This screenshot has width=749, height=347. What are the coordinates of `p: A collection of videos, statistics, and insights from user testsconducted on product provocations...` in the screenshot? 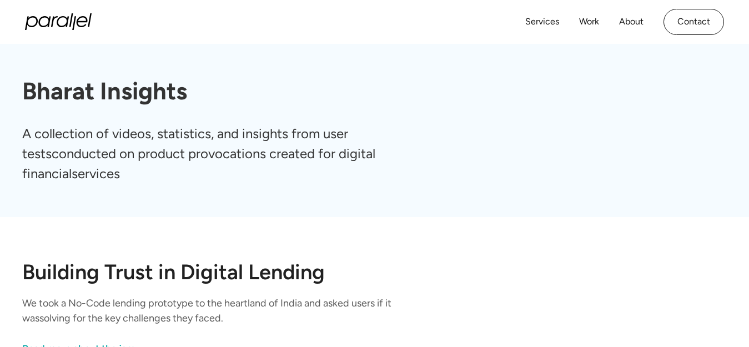 It's located at (221, 154).